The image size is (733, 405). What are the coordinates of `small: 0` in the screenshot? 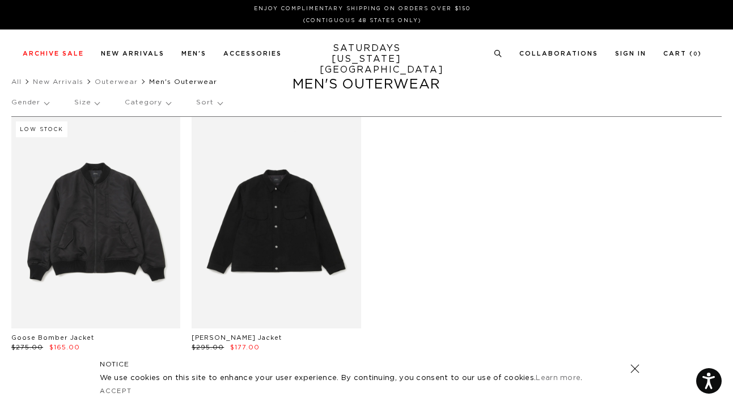 It's located at (696, 54).